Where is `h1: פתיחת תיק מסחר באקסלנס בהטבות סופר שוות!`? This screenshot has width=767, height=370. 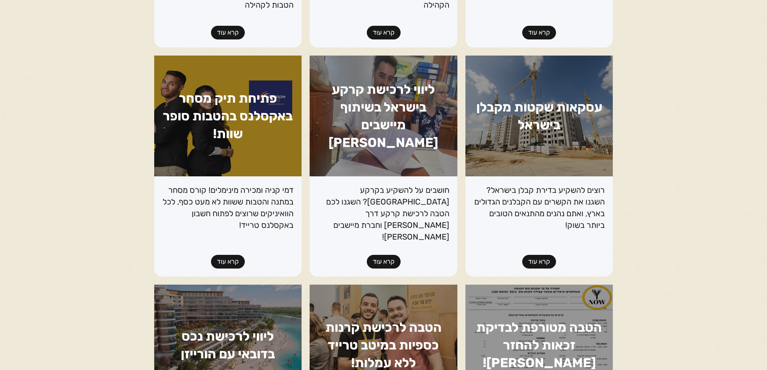
h1: פתיחת תיק מסחר באקסלנס בהטבות סופר שוות! is located at coordinates (228, 116).